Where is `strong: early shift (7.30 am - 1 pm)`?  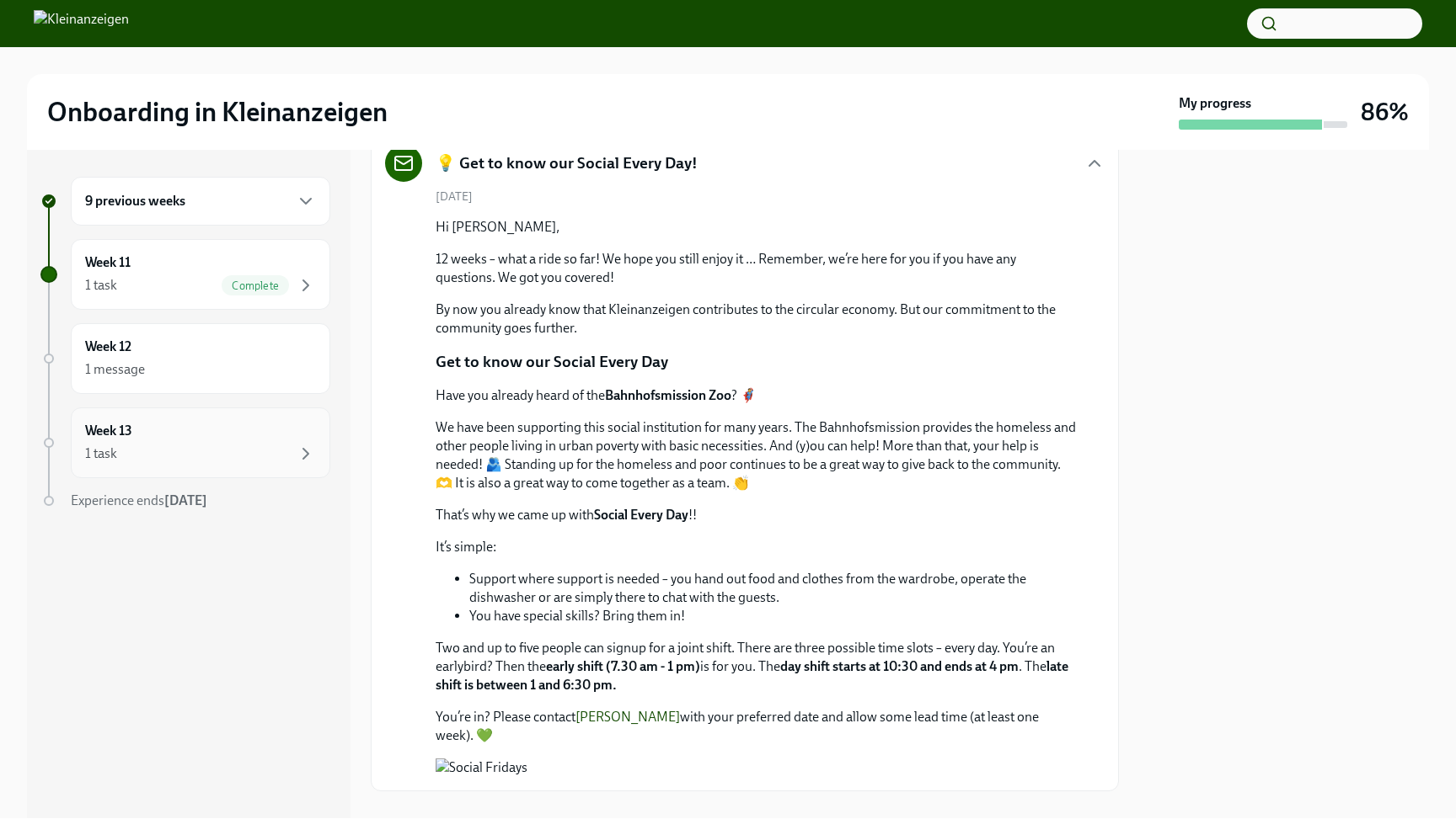 strong: early shift (7.30 am - 1 pm) is located at coordinates (623, 666).